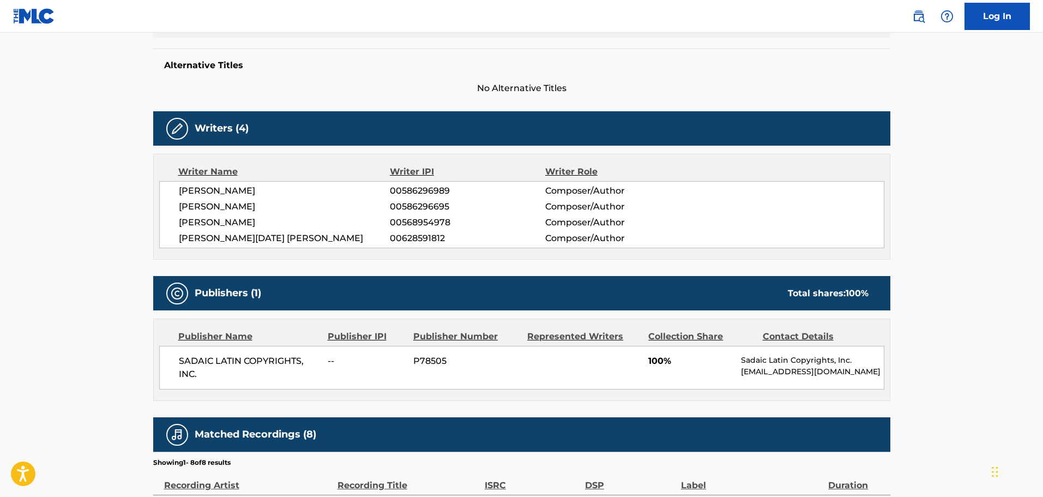 The image size is (1043, 497). What do you see at coordinates (249, 336) in the screenshot?
I see `div: Publisher Name` at bounding box center [249, 336].